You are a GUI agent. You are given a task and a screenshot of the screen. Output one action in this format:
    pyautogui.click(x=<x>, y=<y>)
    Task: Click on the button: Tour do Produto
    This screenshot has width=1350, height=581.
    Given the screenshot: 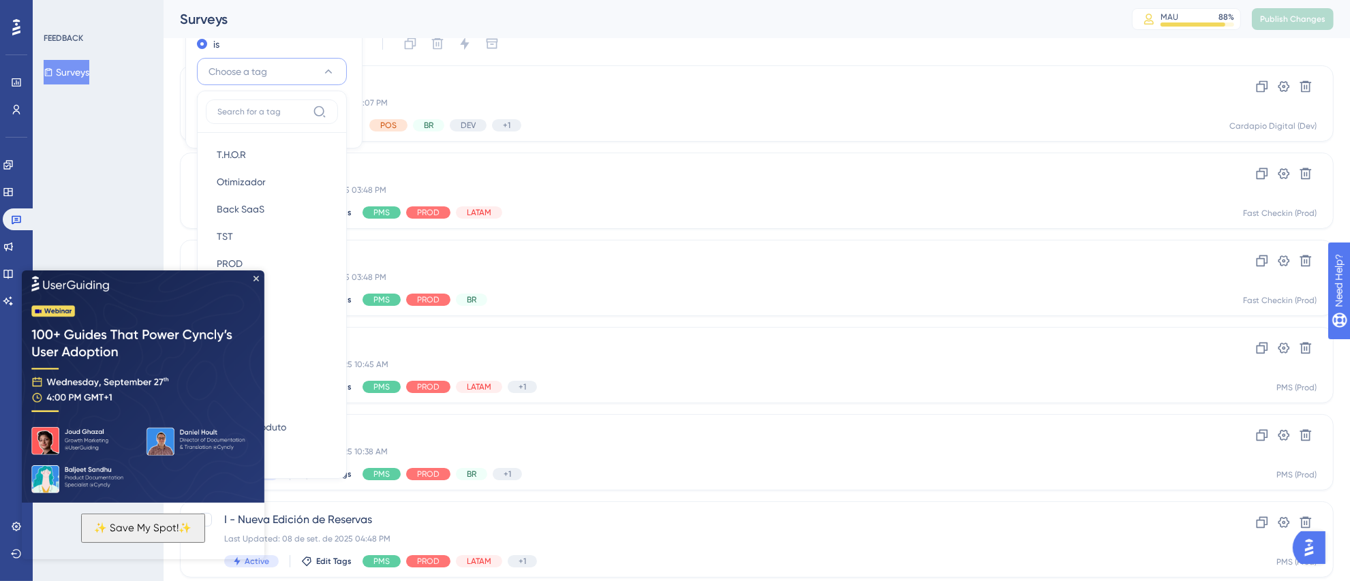 What is the action you would take?
    pyautogui.click(x=272, y=427)
    